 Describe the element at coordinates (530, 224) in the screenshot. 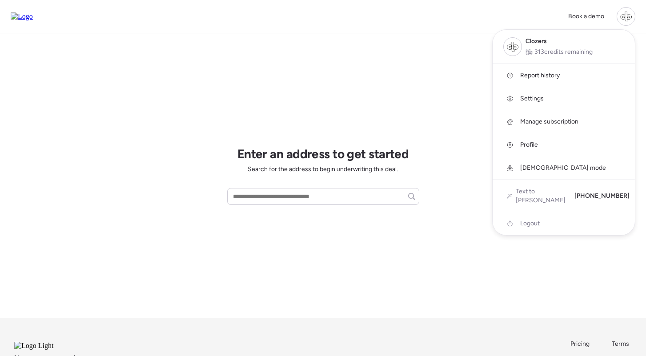

I see `span: Logout` at that location.